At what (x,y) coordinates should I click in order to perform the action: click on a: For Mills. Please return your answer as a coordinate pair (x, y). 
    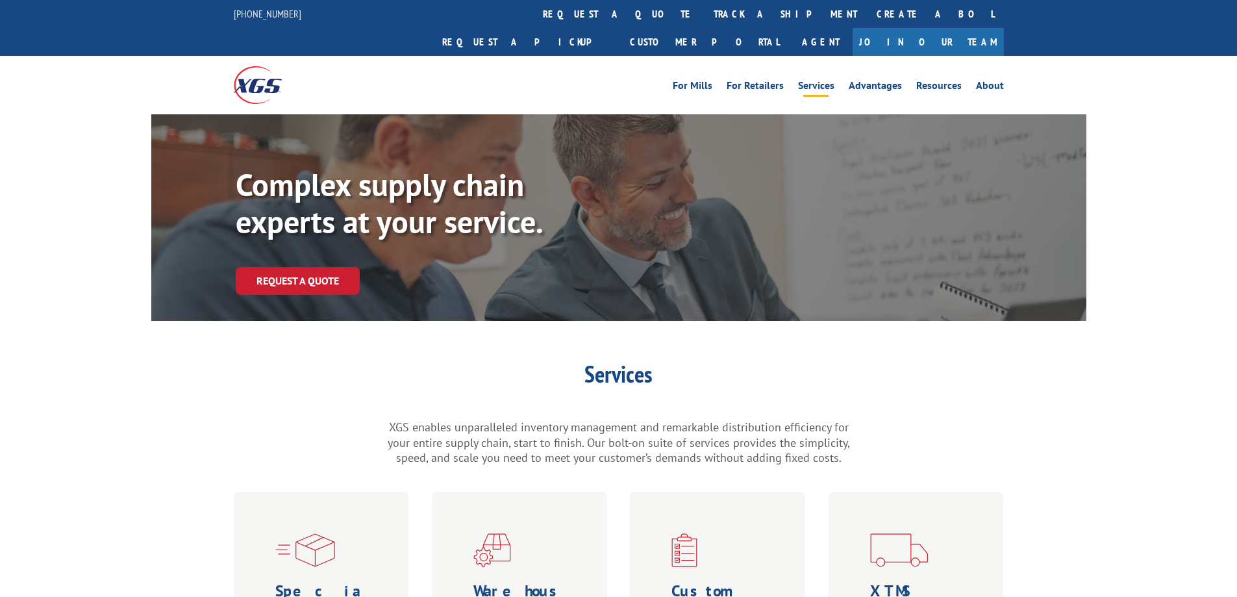
    Looking at the image, I should click on (692, 88).